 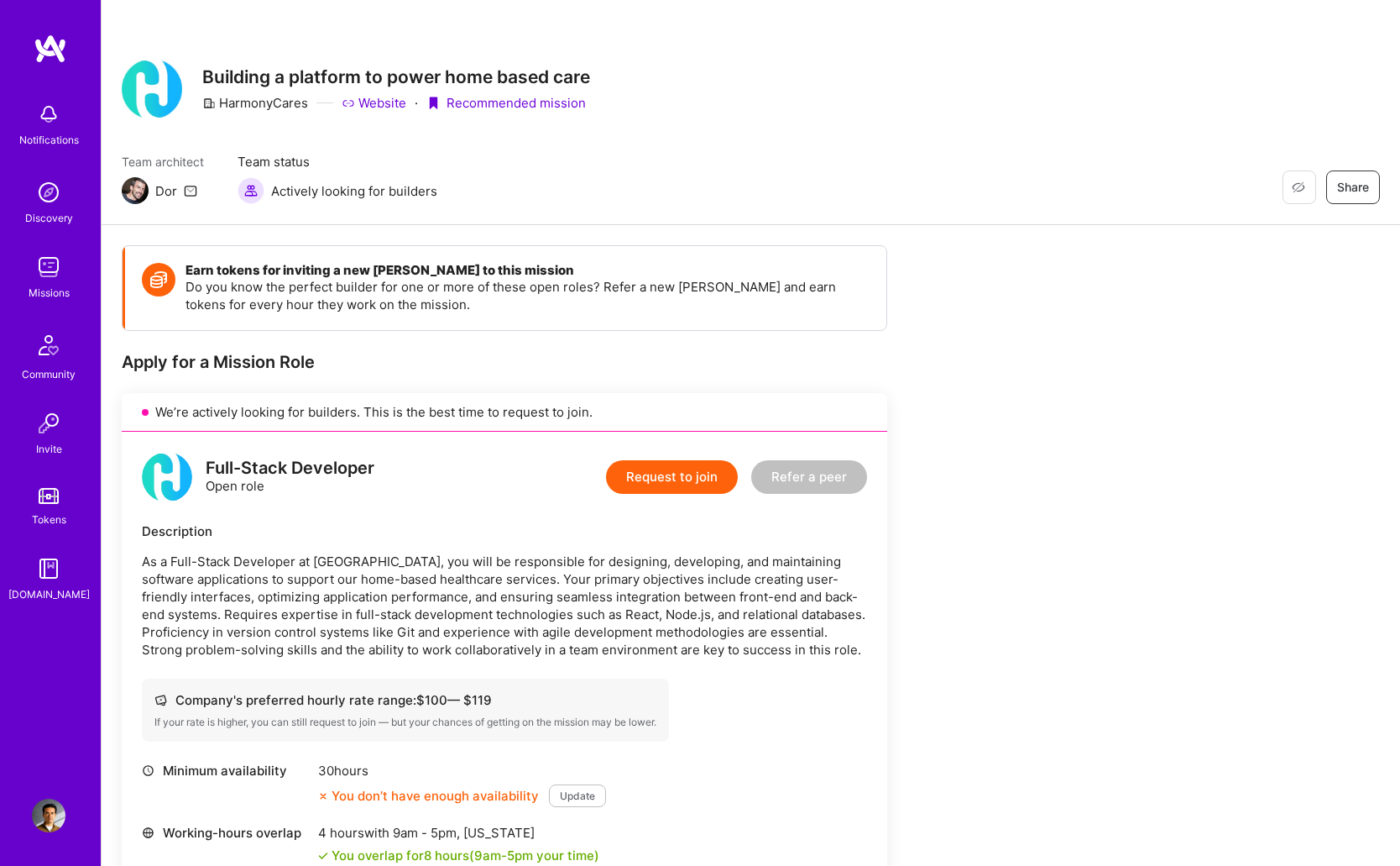 I want to click on button: Refer a peer, so click(x=809, y=477).